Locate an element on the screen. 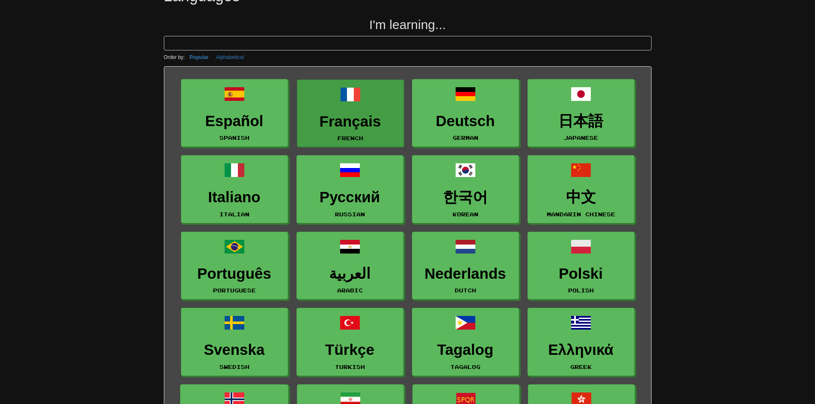 The width and height of the screenshot is (815, 404). small: Polish is located at coordinates (581, 290).